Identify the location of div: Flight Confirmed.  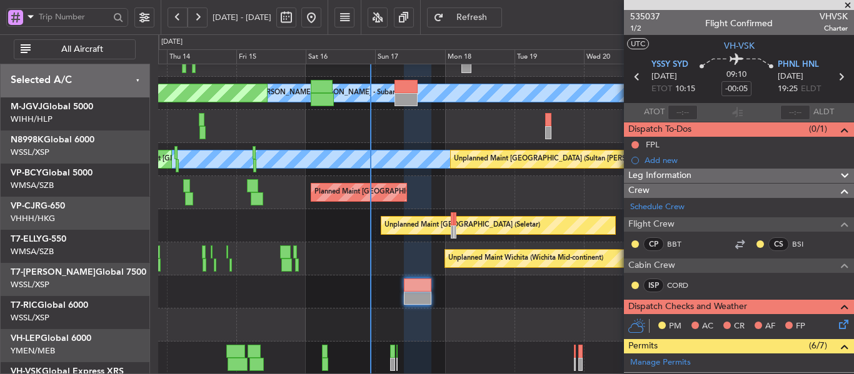
(739, 23).